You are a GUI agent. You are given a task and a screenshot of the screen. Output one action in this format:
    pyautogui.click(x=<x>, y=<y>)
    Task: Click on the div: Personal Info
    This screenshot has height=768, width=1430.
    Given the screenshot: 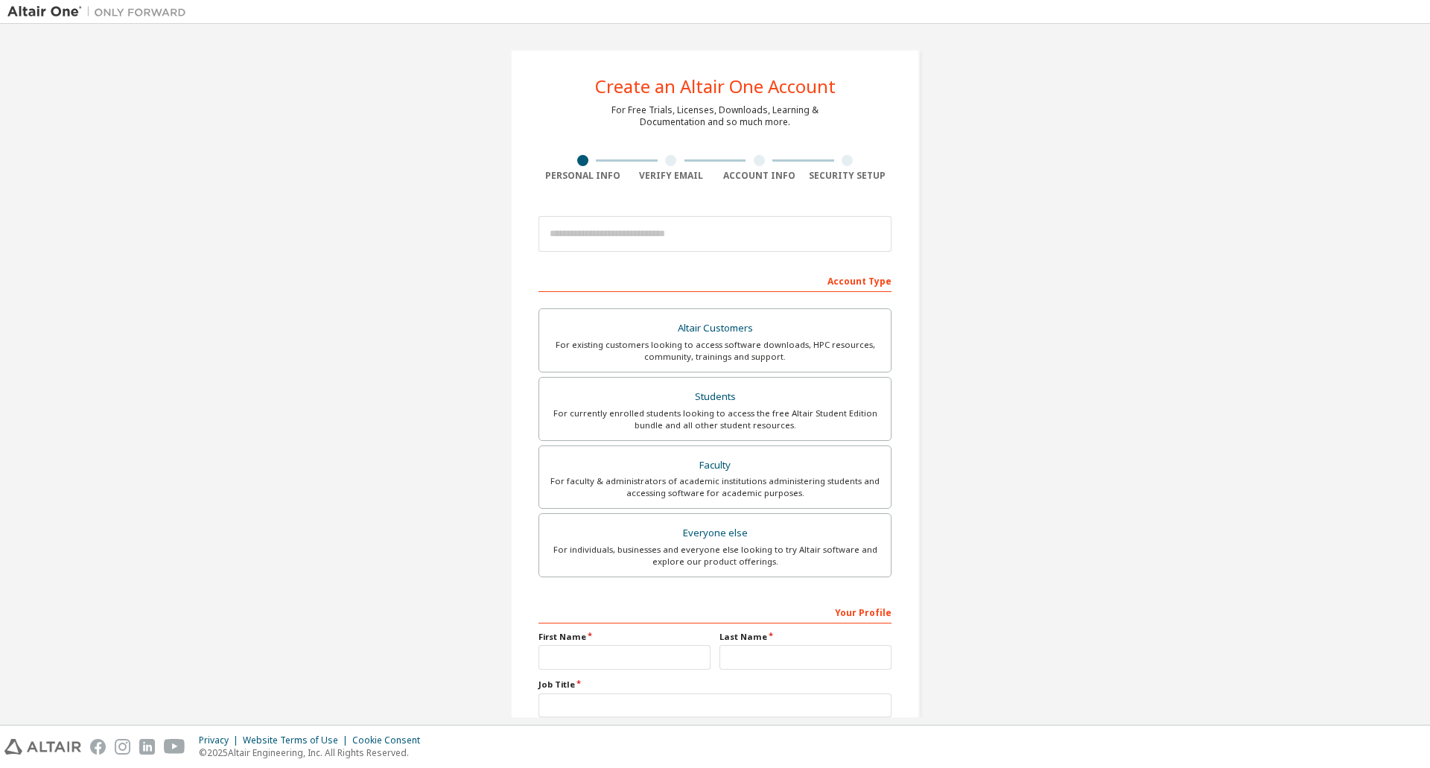 What is the action you would take?
    pyautogui.click(x=582, y=176)
    